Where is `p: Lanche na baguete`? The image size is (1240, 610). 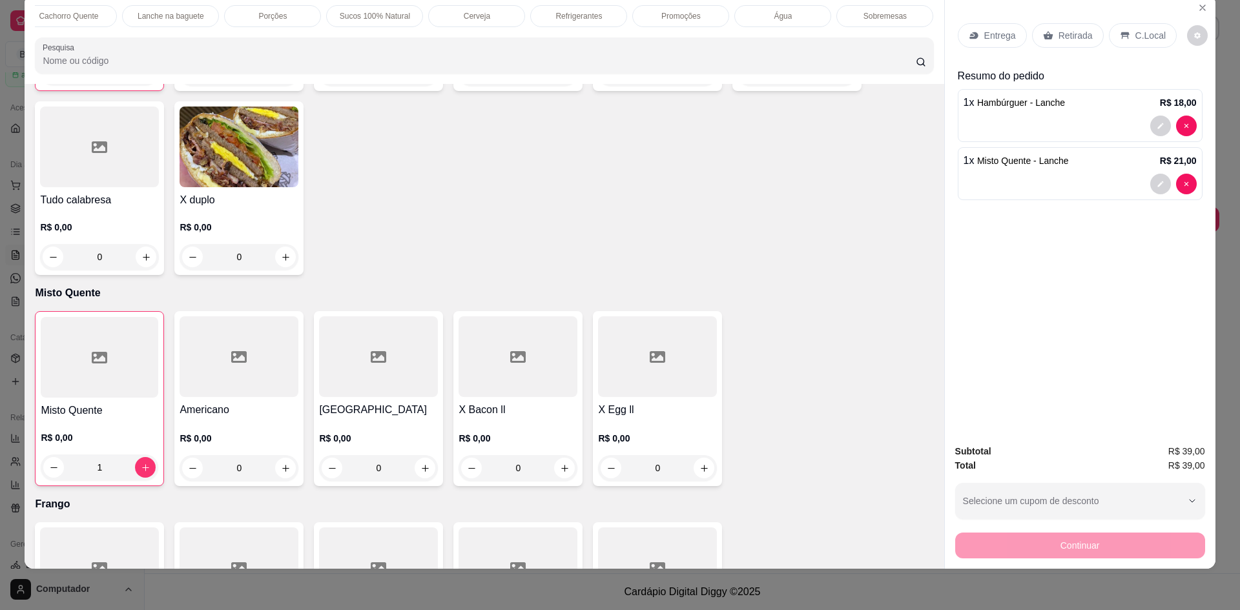 p: Lanche na baguete is located at coordinates (170, 16).